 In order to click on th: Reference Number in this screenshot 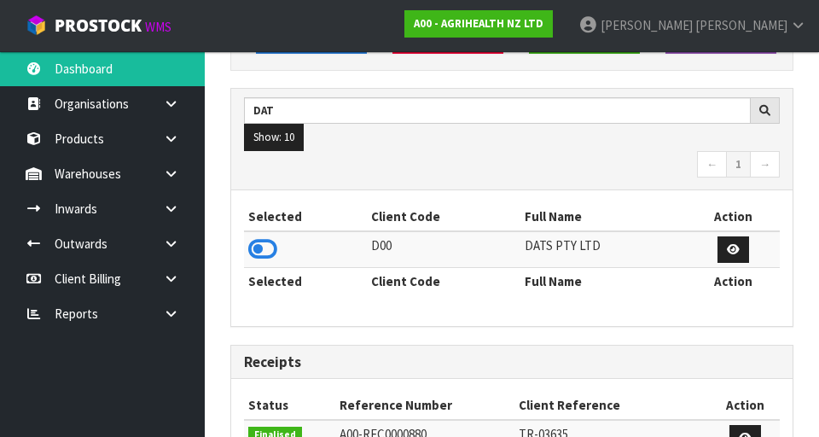, I will do `click(425, 405)`.